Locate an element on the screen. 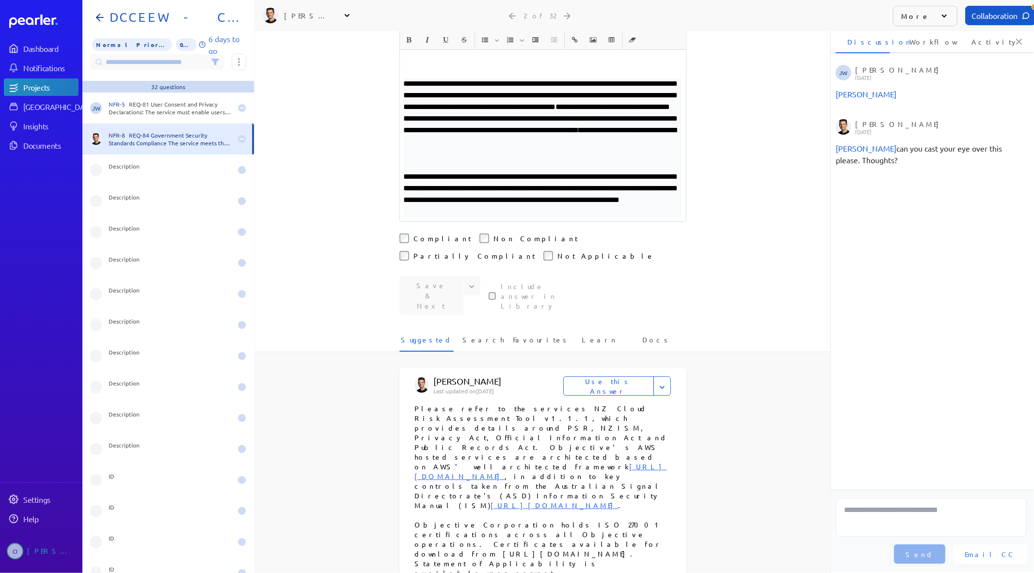 The height and width of the screenshot is (573, 1034). button: Bold is located at coordinates (409, 40).